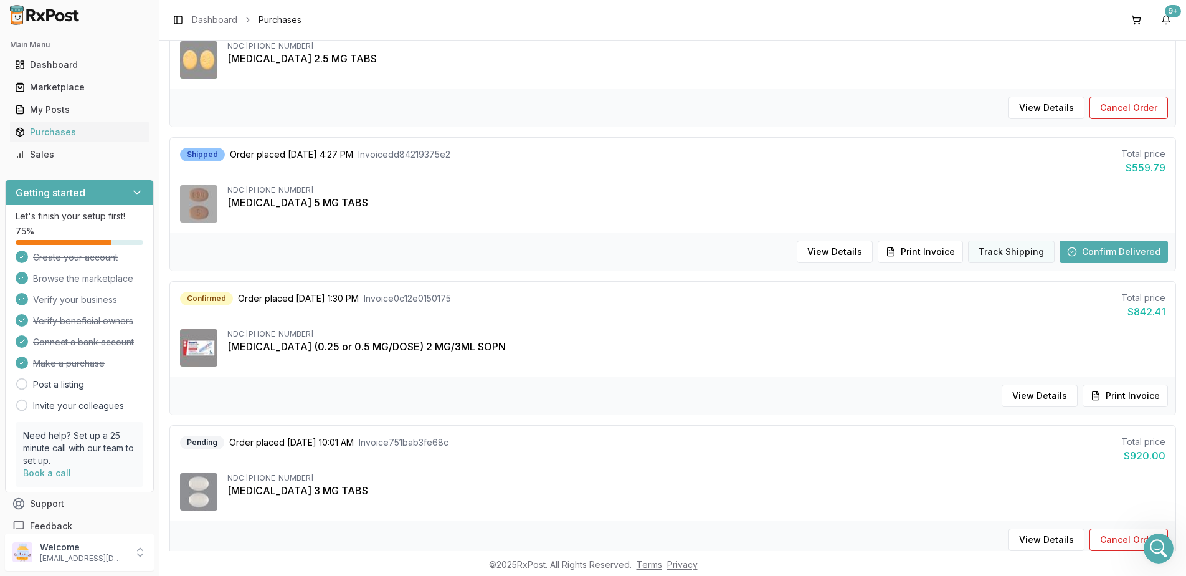 The height and width of the screenshot is (576, 1186). Describe the element at coordinates (190, 263) in the screenshot. I see `div: whats their price?` at that location.